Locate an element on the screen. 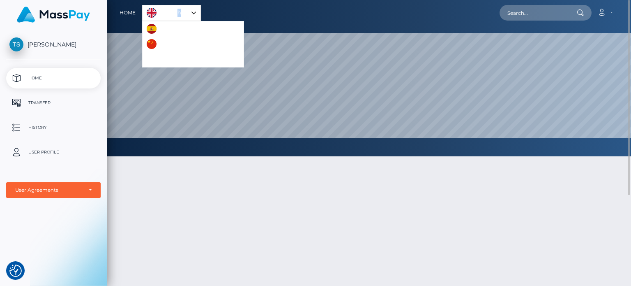 Image resolution: width=631 pixels, height=286 pixels. div: User Agreements is located at coordinates (49, 190).